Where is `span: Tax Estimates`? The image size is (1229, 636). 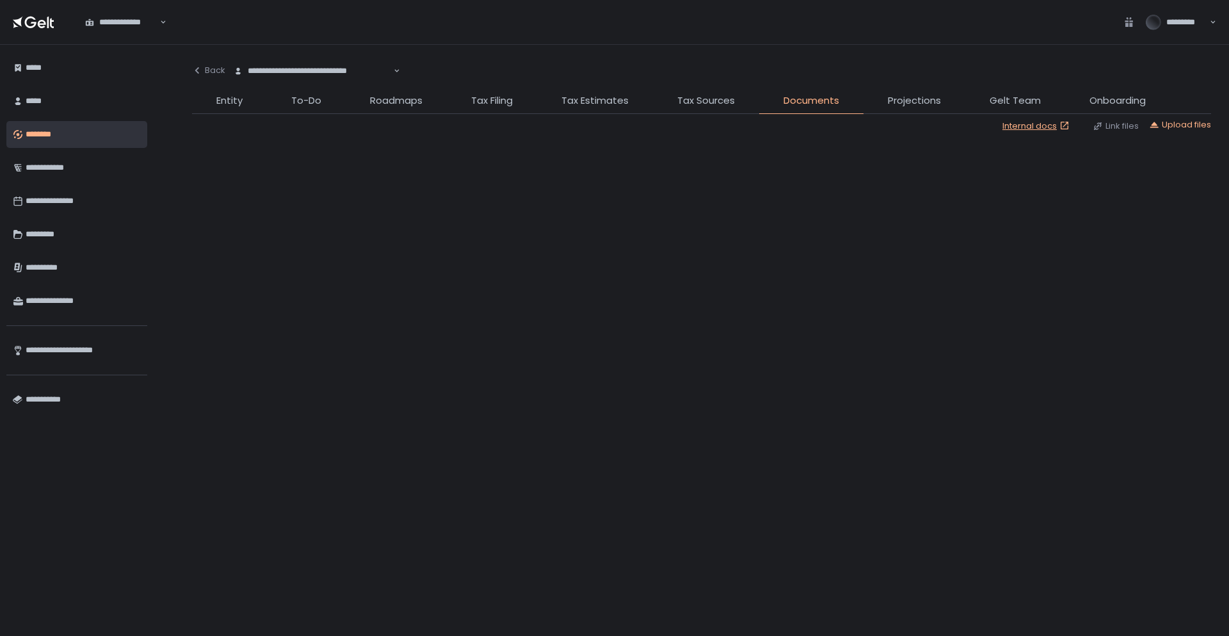
span: Tax Estimates is located at coordinates (595, 101).